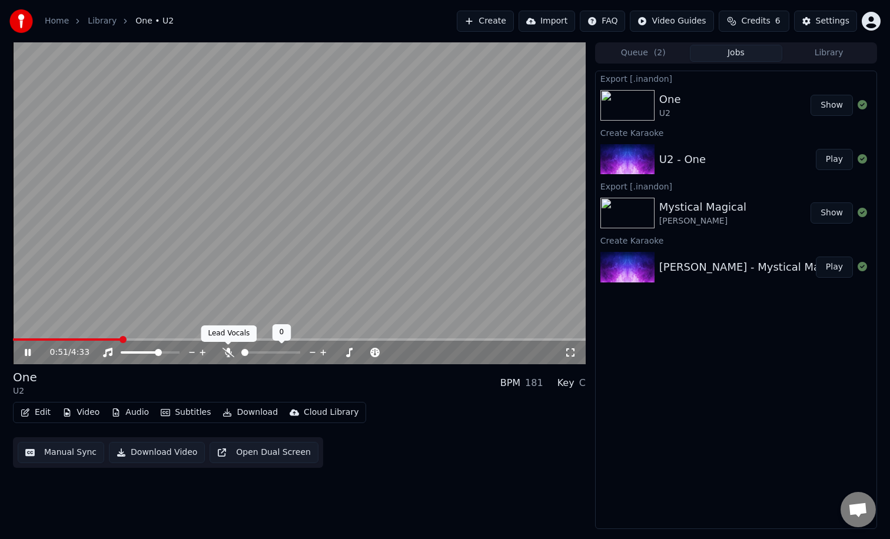  Describe the element at coordinates (80, 353) in the screenshot. I see `span: 4:33` at that location.